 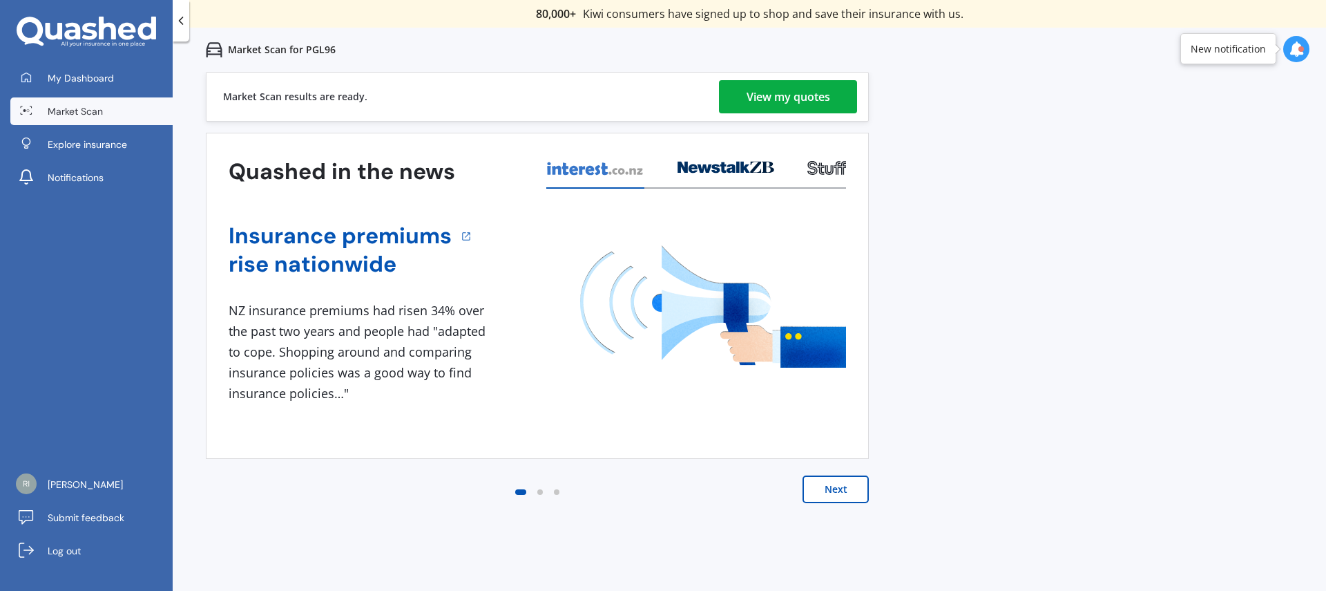 What do you see at coordinates (282, 50) in the screenshot?
I see `p: Market Scan for PGL96` at bounding box center [282, 50].